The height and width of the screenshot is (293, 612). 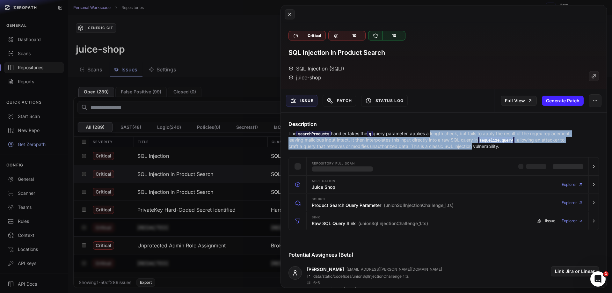 I want to click on button: Patch, so click(x=339, y=101).